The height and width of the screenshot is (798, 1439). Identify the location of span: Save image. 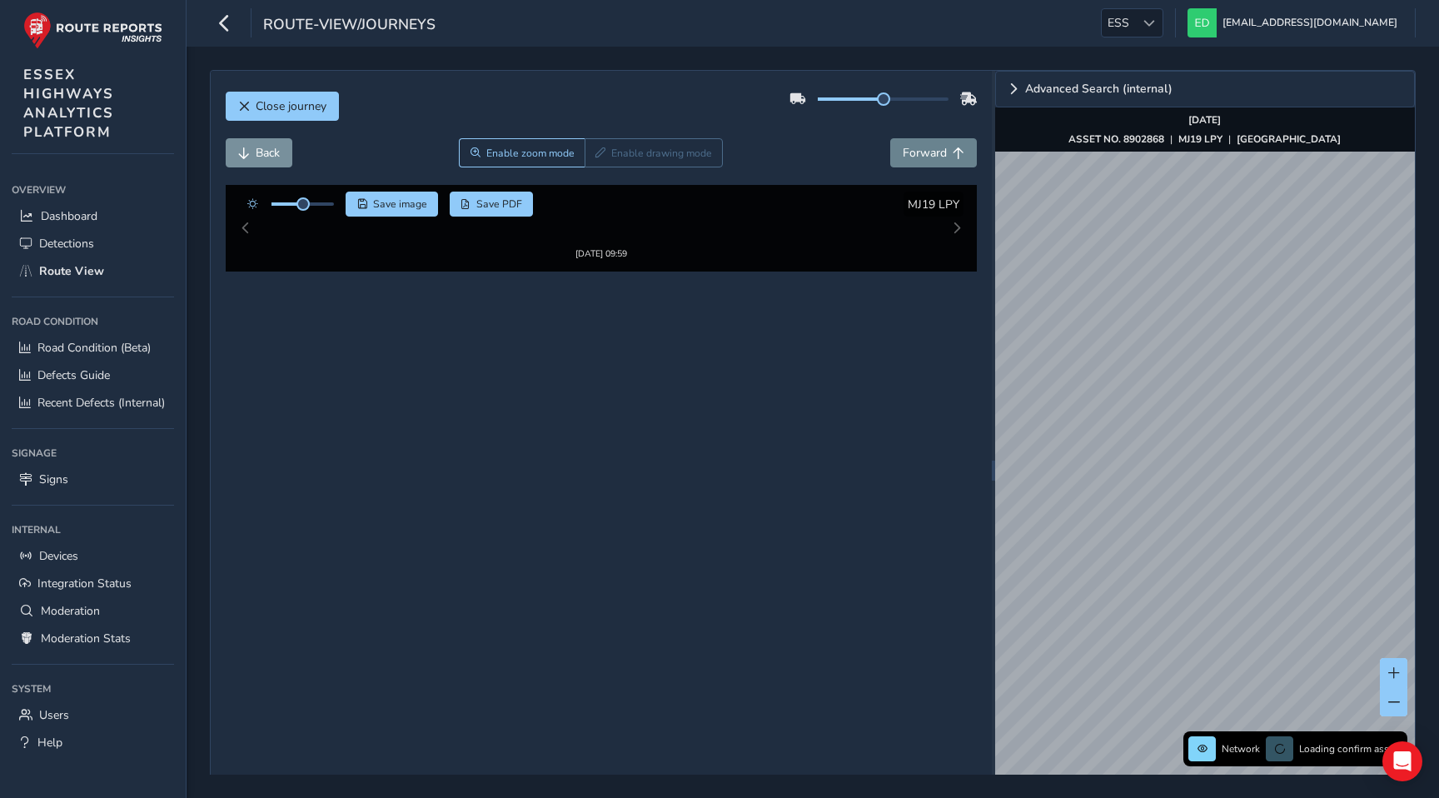
(400, 204).